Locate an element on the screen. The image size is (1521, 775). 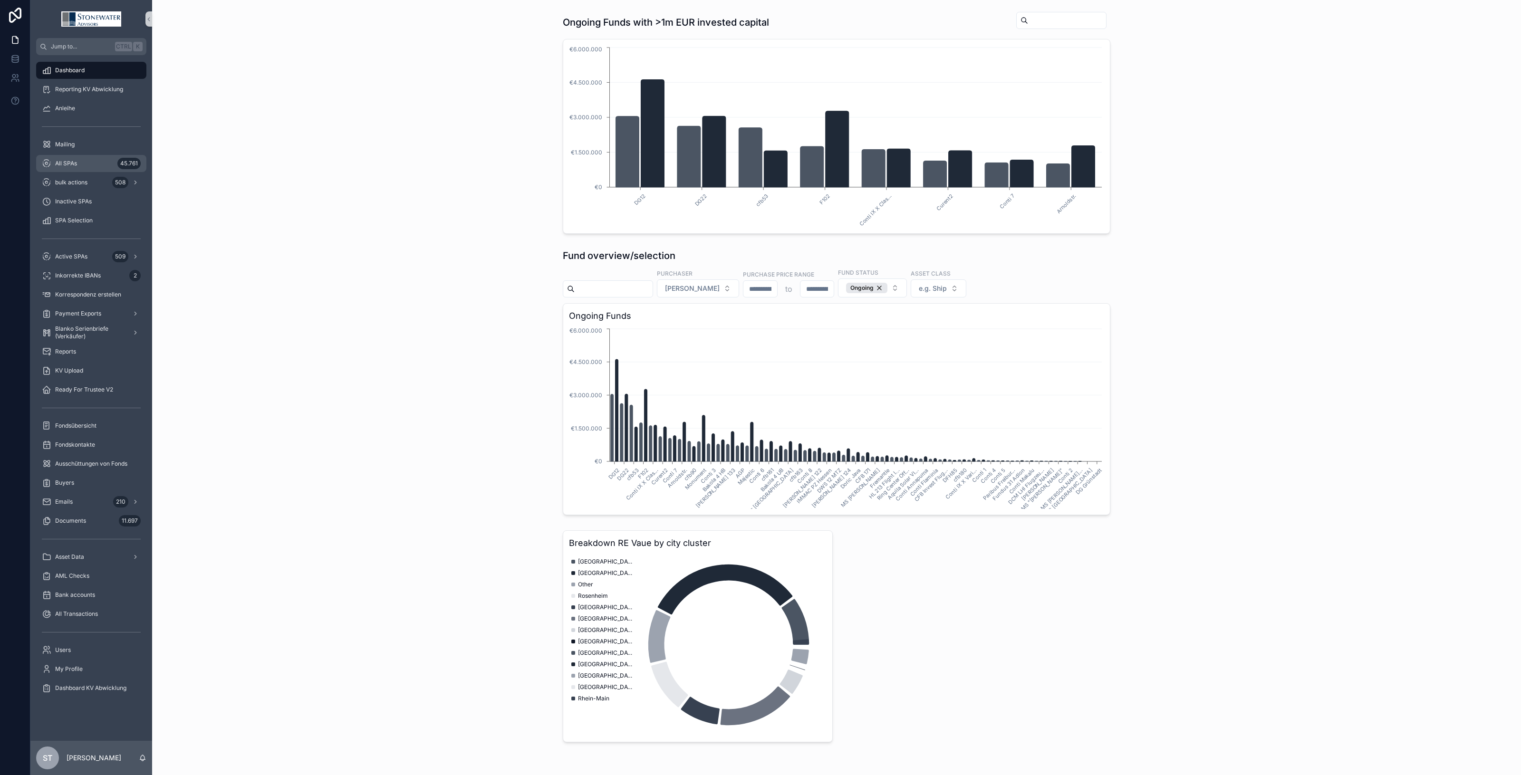
button: Jump to...CtrlK is located at coordinates (91, 47).